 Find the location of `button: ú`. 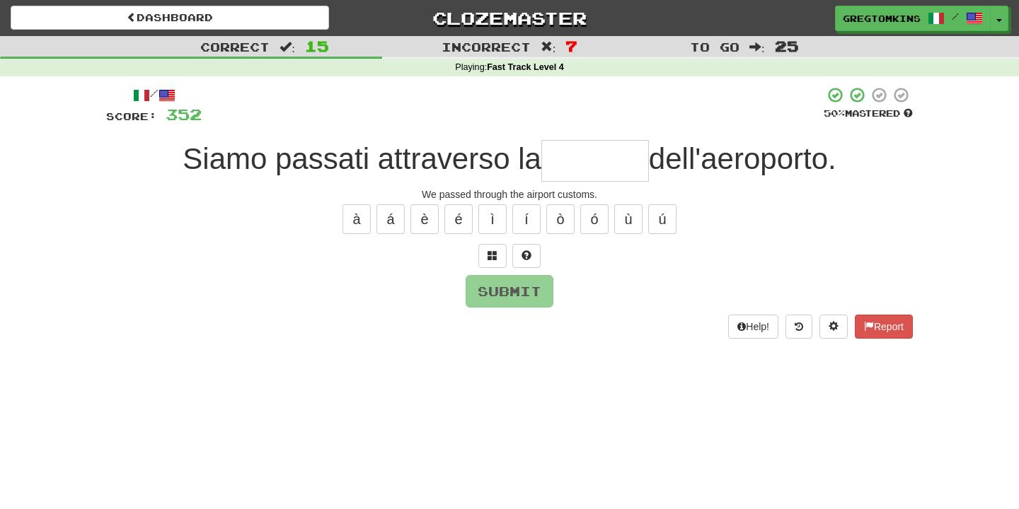

button: ú is located at coordinates (662, 219).